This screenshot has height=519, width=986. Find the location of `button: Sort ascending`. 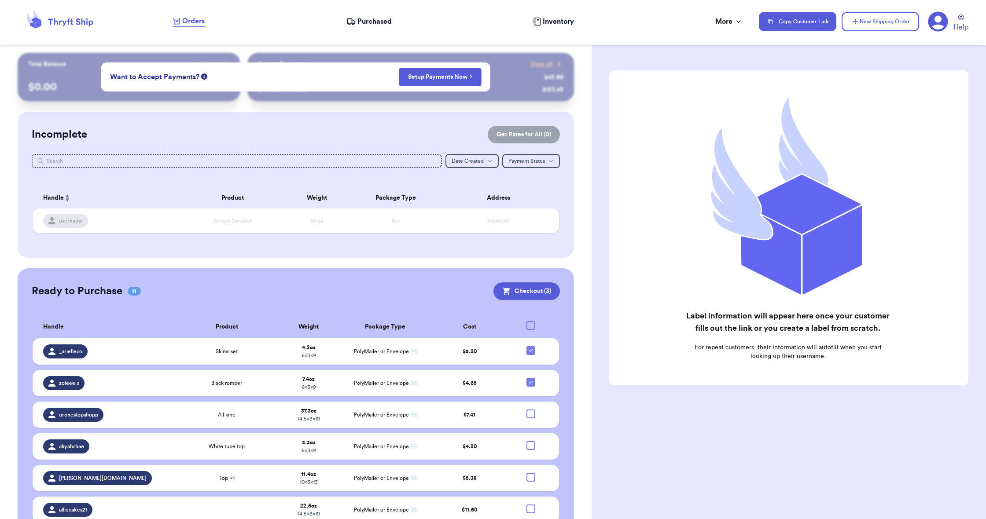

button: Sort ascending is located at coordinates (67, 198).